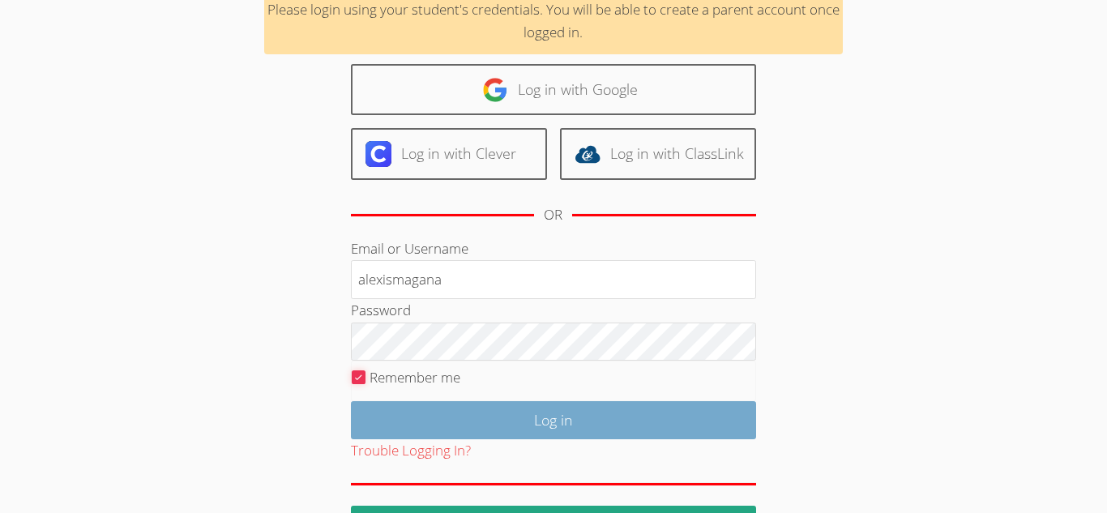  Describe the element at coordinates (554, 89) in the screenshot. I see `a: Log in with Google` at that location.